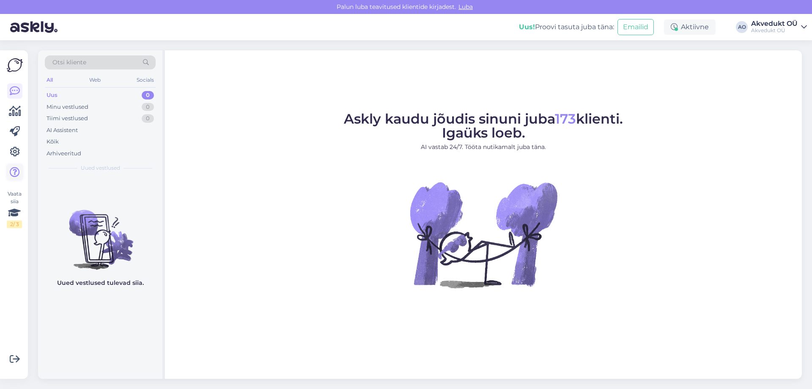  I want to click on div: Minu vestlused, so click(67, 107).